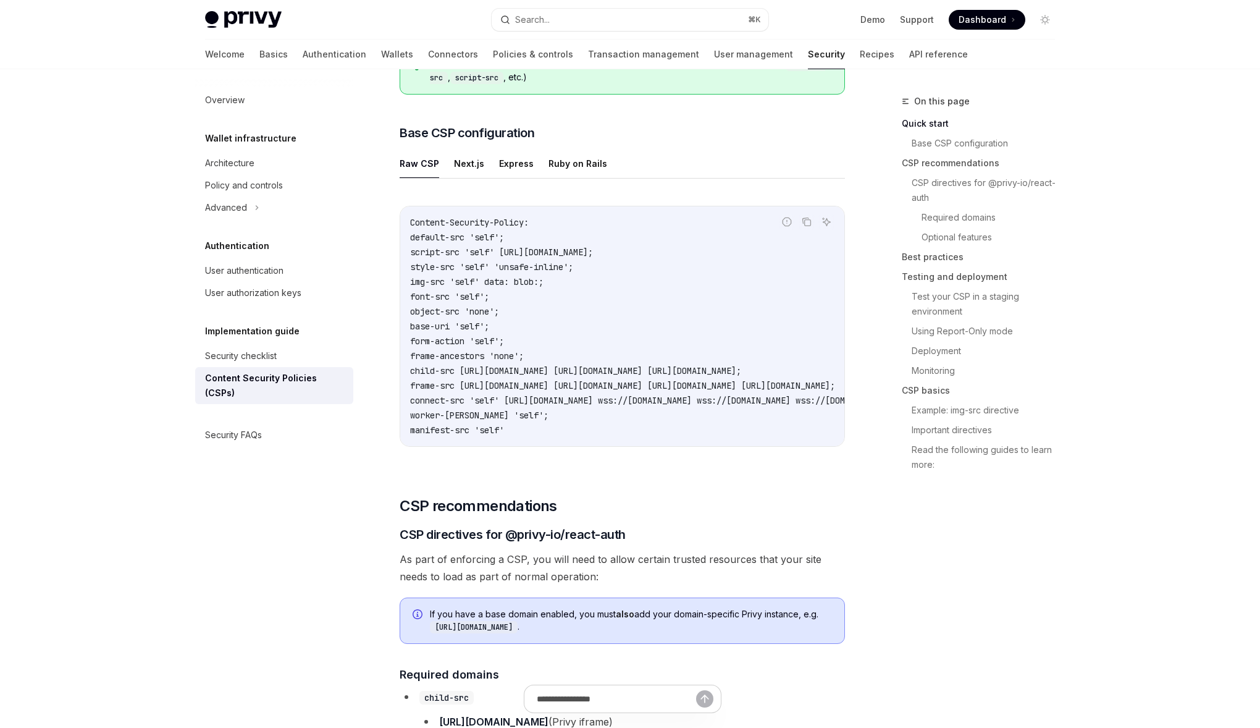 The height and width of the screenshot is (728, 1260). What do you see at coordinates (983, 124) in the screenshot?
I see `a: Quick start` at bounding box center [983, 124].